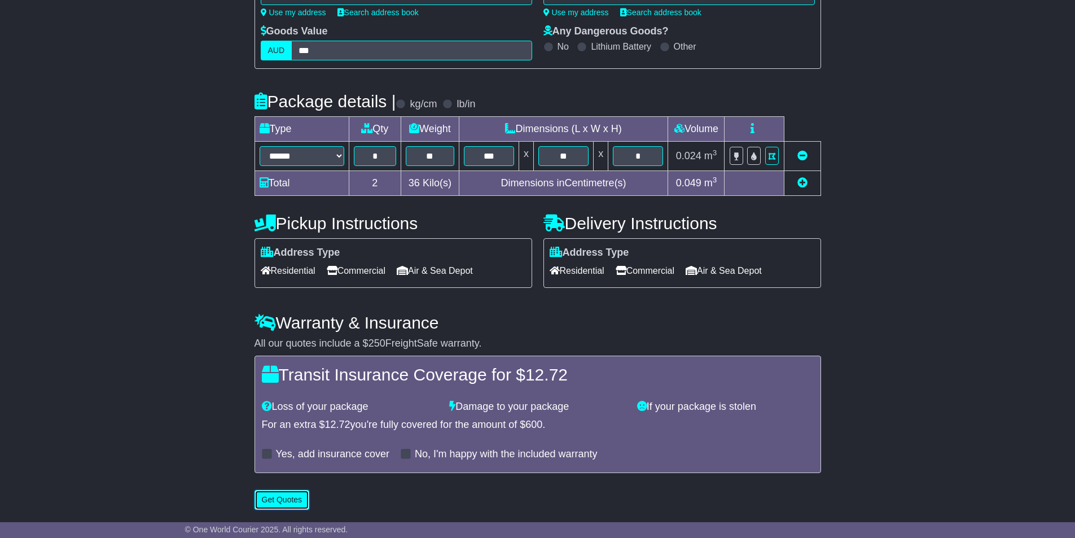 The image size is (1075, 538). Describe the element at coordinates (266, 530) in the screenshot. I see `span: © One World Courier 2025. All rights reserved.` at that location.